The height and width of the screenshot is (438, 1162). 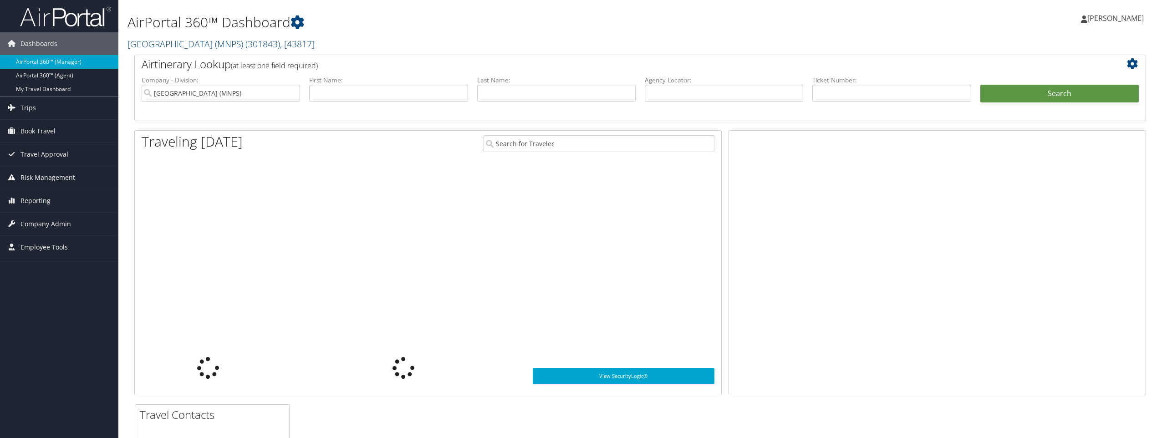 What do you see at coordinates (44, 247) in the screenshot?
I see `span: Employee Tools` at bounding box center [44, 247].